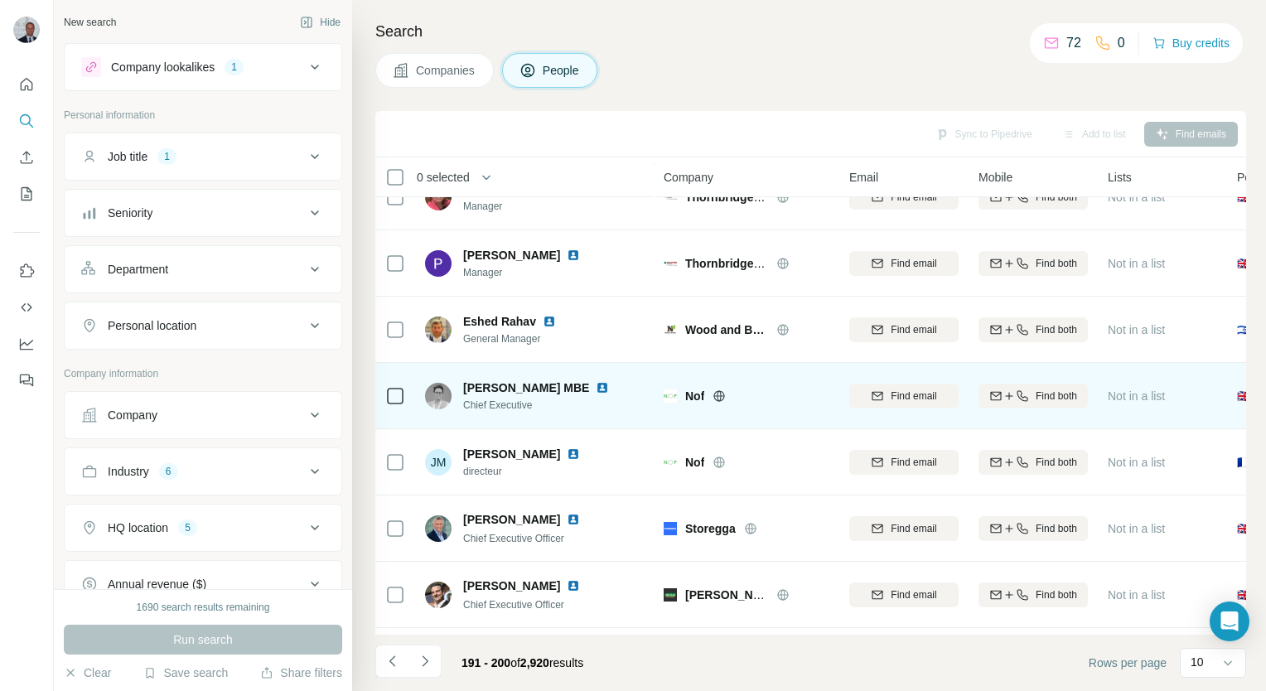 Image resolution: width=1266 pixels, height=691 pixels. What do you see at coordinates (128, 157) in the screenshot?
I see `div: Job title` at bounding box center [128, 157].